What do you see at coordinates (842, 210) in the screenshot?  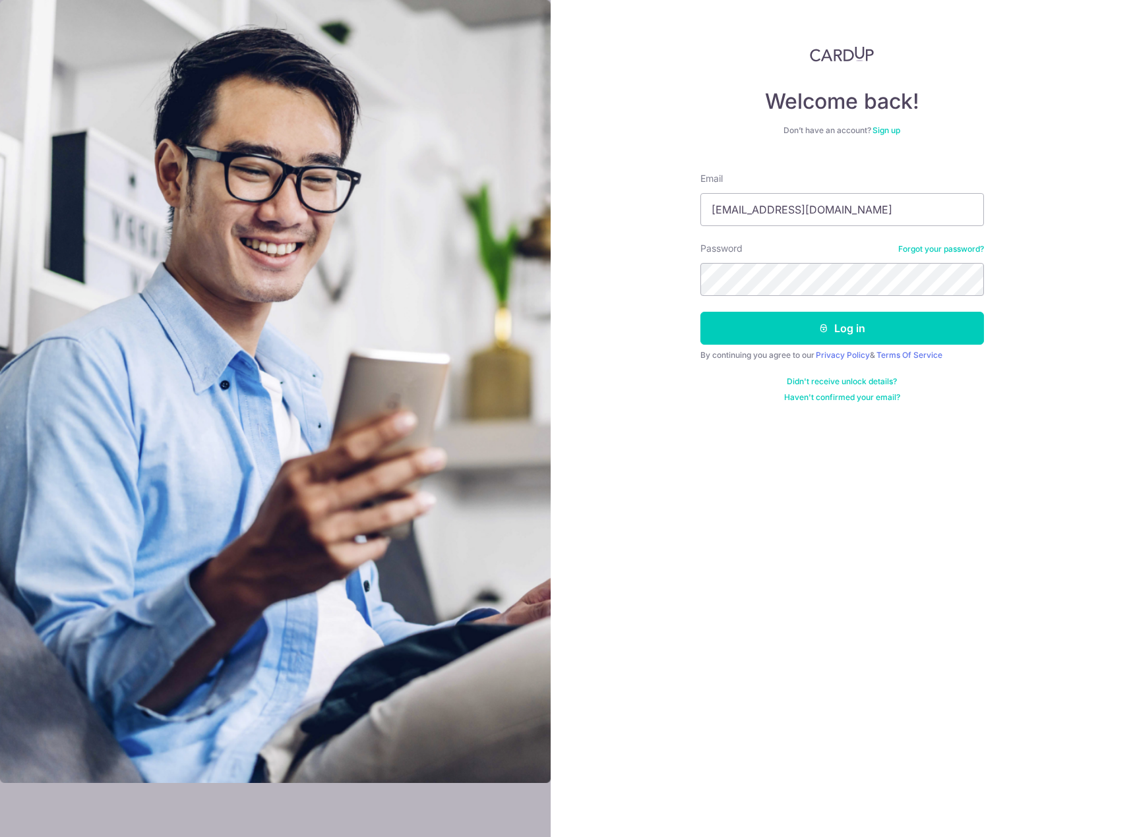 I see `input: Enter your Email` at bounding box center [842, 210].